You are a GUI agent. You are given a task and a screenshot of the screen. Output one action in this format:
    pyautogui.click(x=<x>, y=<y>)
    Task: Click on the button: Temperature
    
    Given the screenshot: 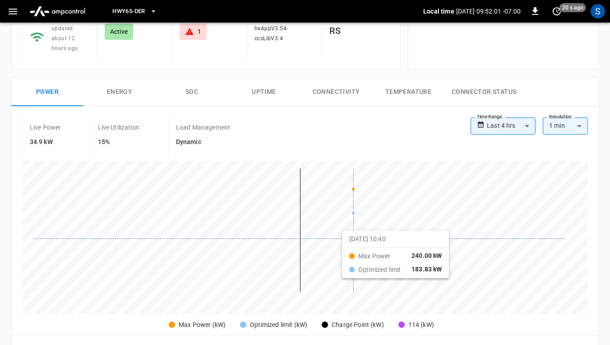 What is the action you would take?
    pyautogui.click(x=408, y=92)
    